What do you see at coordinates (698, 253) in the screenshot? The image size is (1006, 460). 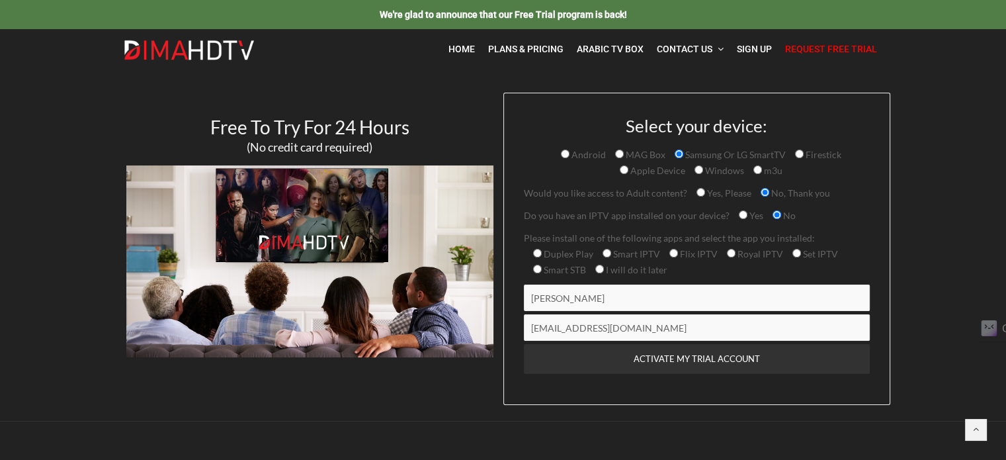 I see `span: Flix IPTV` at bounding box center [698, 253].